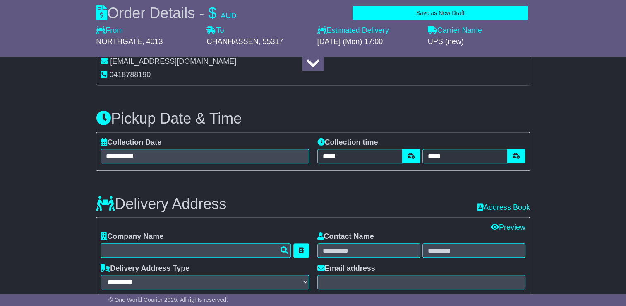 The image size is (626, 306). Describe the element at coordinates (229, 16) in the screenshot. I see `span: AUD` at that location.